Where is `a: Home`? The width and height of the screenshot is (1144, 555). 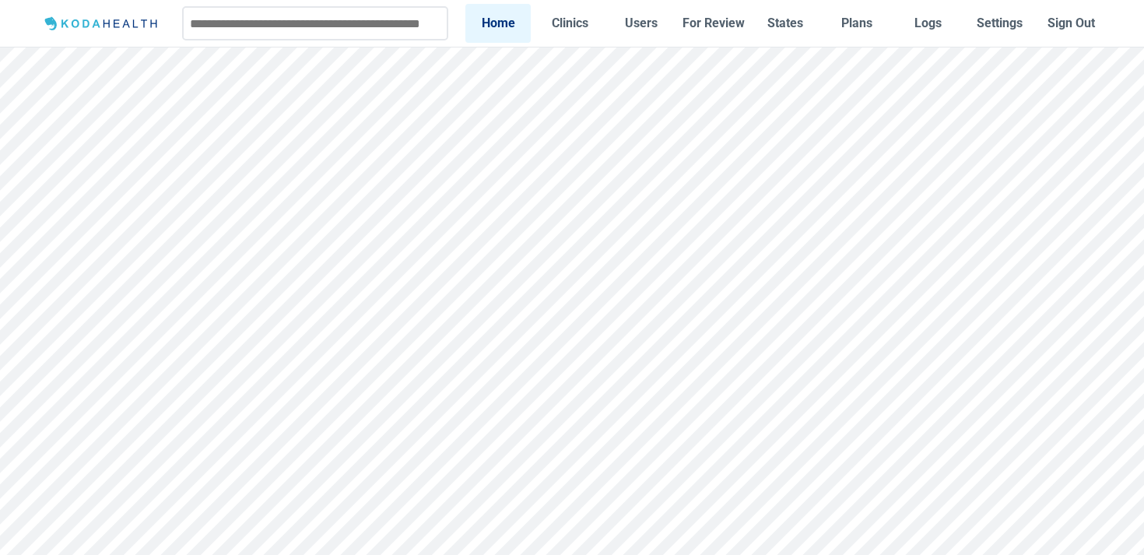 a: Home is located at coordinates (498, 23).